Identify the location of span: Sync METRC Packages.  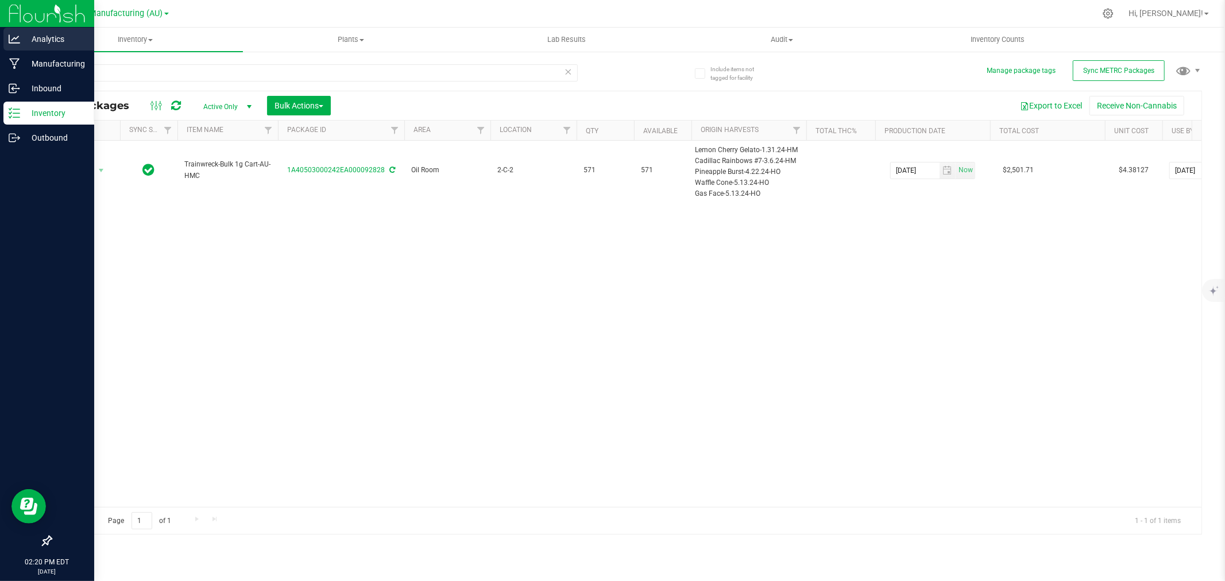
(1118, 71).